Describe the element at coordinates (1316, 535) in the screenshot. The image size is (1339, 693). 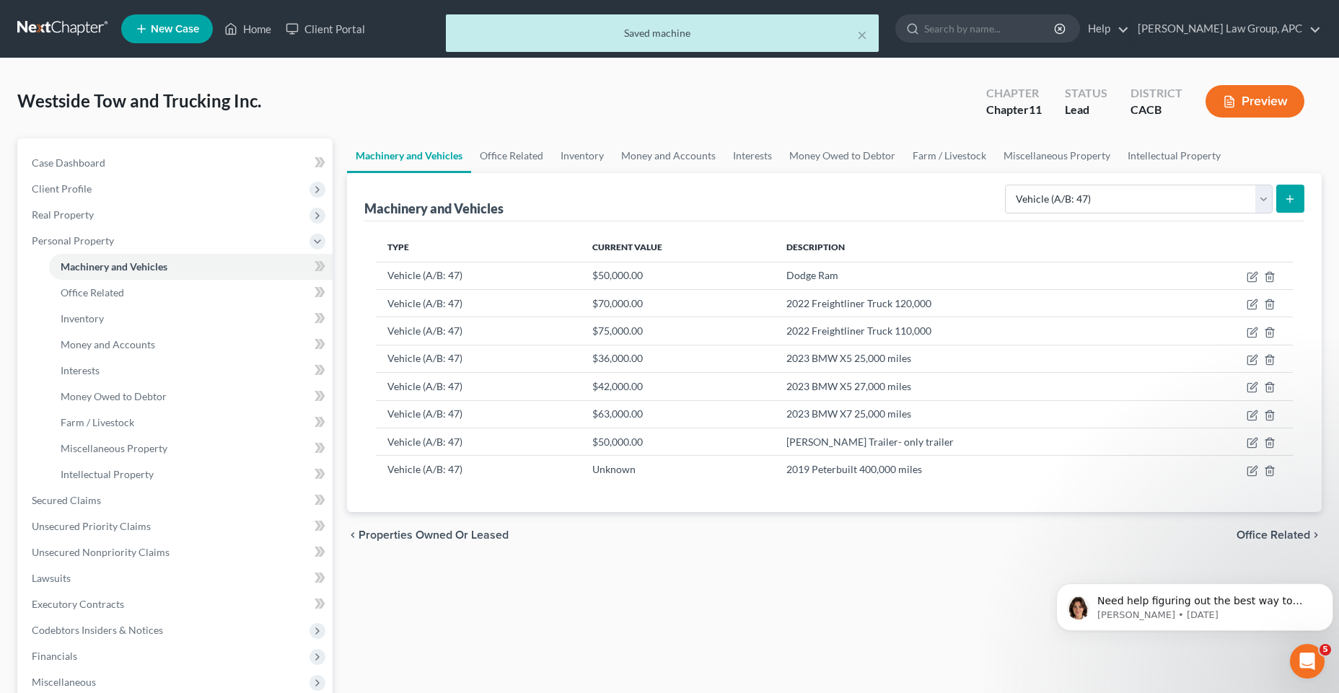
I see `i: chevron_right` at that location.